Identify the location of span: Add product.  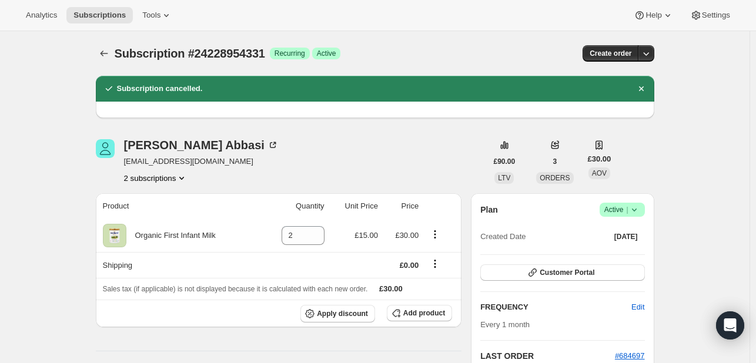
(424, 313).